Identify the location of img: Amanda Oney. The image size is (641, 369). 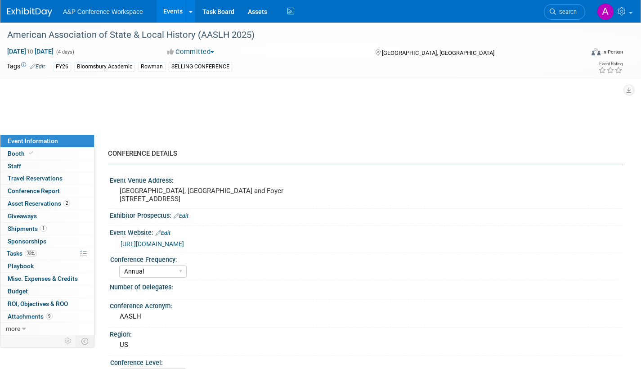
(605, 12).